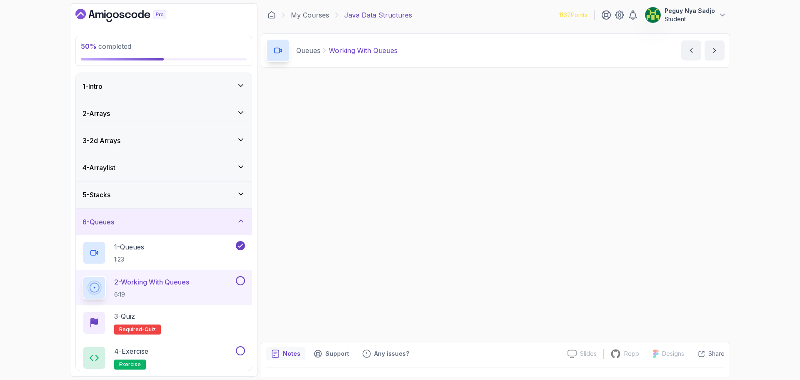  Describe the element at coordinates (152, 294) in the screenshot. I see `p: 6:19` at that location.